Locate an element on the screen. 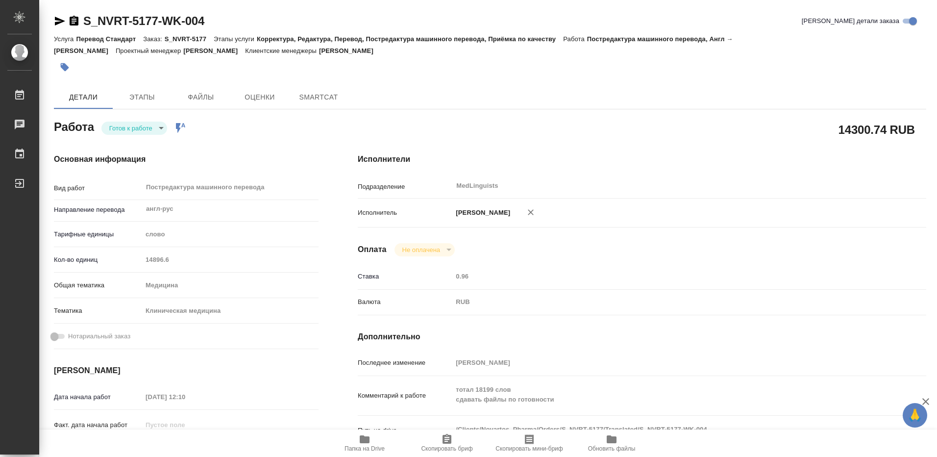  button: Скопировать мини-бриф is located at coordinates (529, 443).